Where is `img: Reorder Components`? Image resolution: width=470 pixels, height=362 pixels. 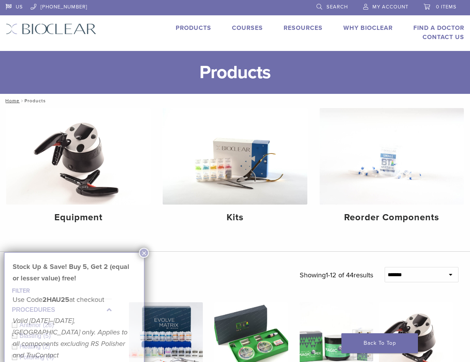 img: Reorder Components is located at coordinates (392, 156).